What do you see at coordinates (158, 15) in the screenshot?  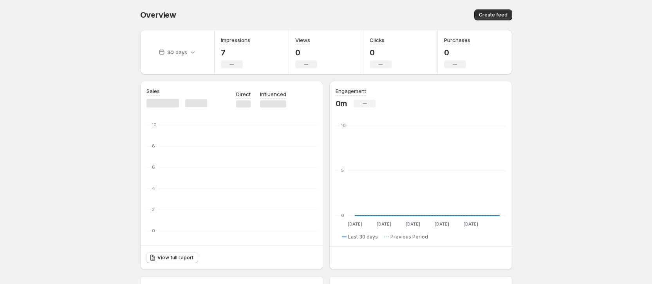 I see `span: Overview` at bounding box center [158, 15].